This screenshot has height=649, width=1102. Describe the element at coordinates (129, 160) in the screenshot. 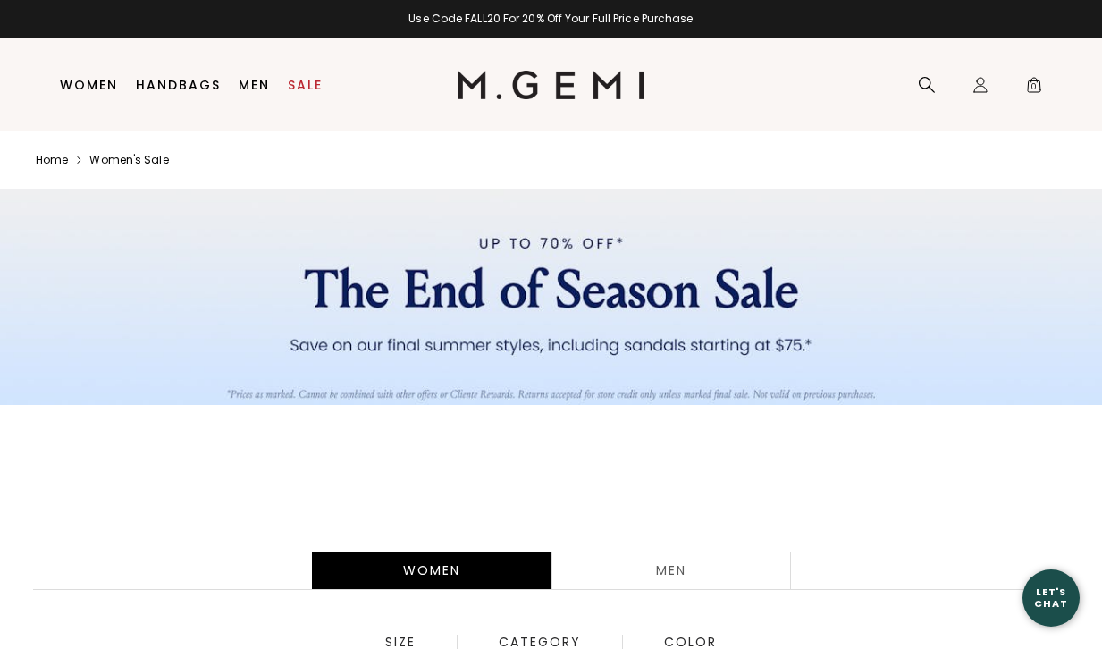

I see `a: Women's sale` at that location.